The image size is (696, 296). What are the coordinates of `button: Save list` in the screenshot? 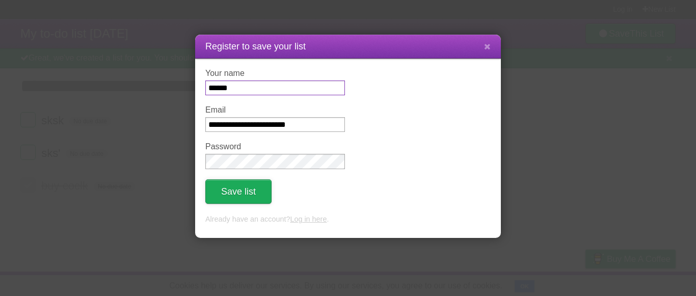 It's located at (239, 192).